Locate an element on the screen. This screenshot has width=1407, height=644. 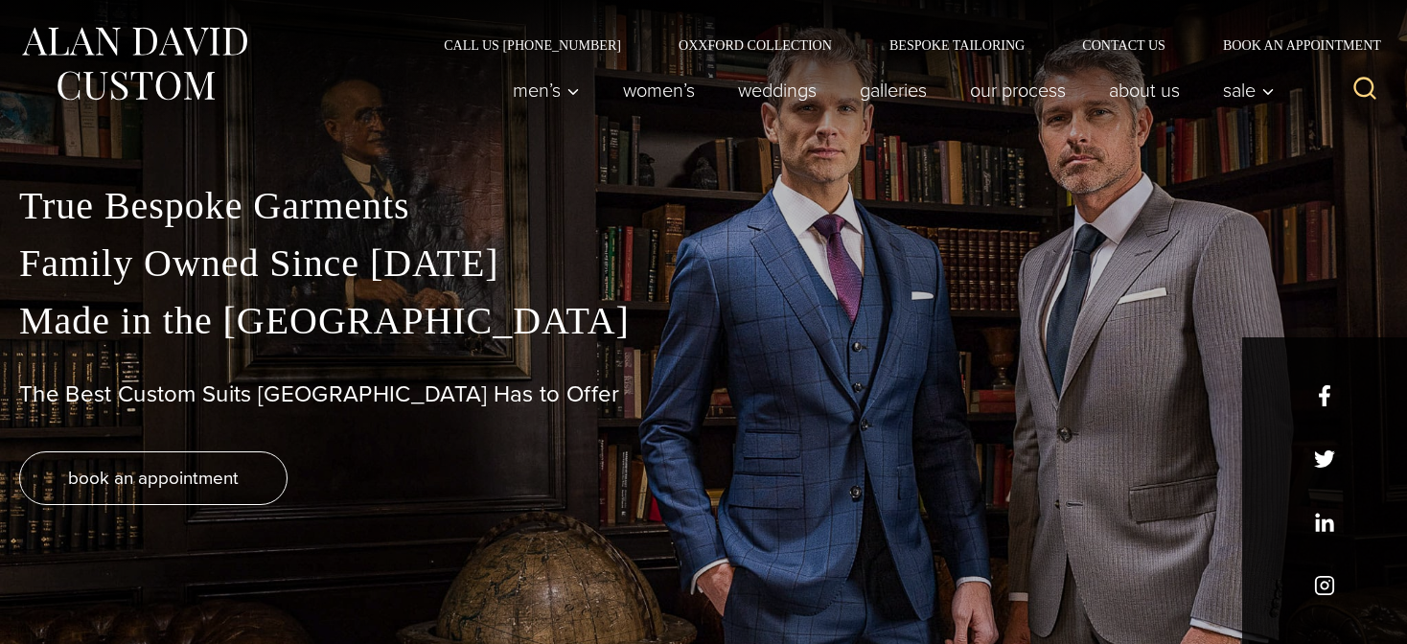
a: weddings is located at coordinates (777, 90).